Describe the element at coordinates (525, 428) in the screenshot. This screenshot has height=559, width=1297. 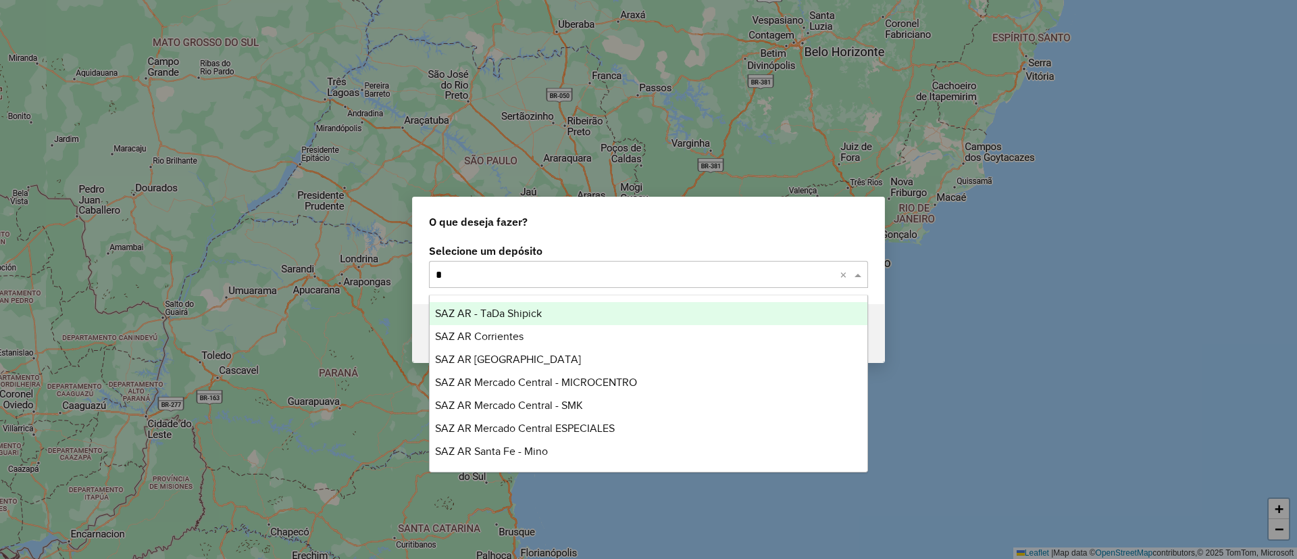
I see `span: SAZ AR Mercado Central ESPECIALES` at that location.